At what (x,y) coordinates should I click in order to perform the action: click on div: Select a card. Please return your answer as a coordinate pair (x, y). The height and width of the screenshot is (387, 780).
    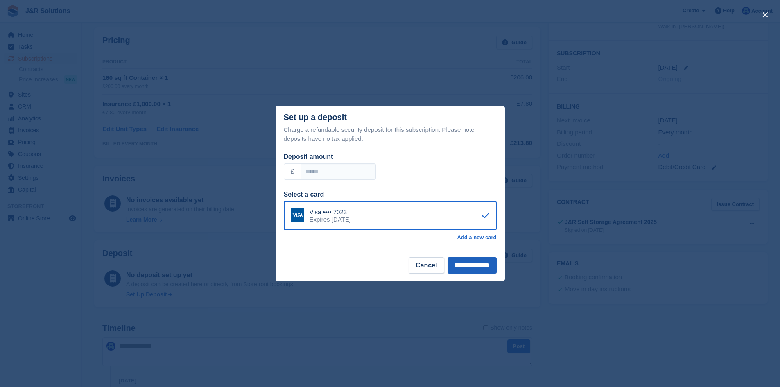
    Looking at the image, I should click on (390, 194).